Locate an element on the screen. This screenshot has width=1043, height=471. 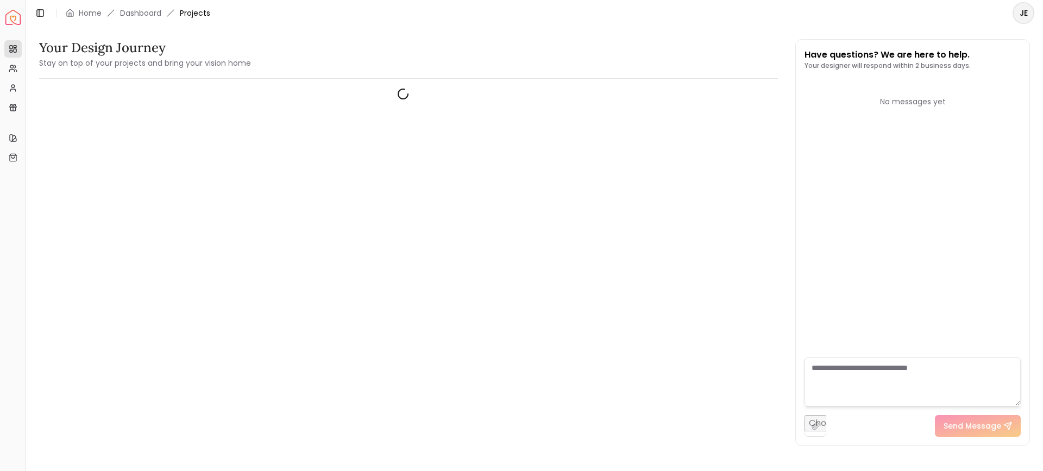
p: Your designer will respond within 2 business days. is located at coordinates (887, 66).